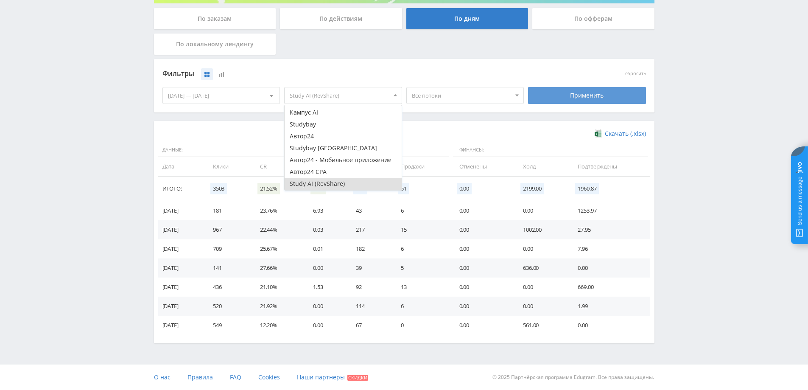 The height and width of the screenshot is (390, 808). I want to click on td: 23.76%, so click(278, 210).